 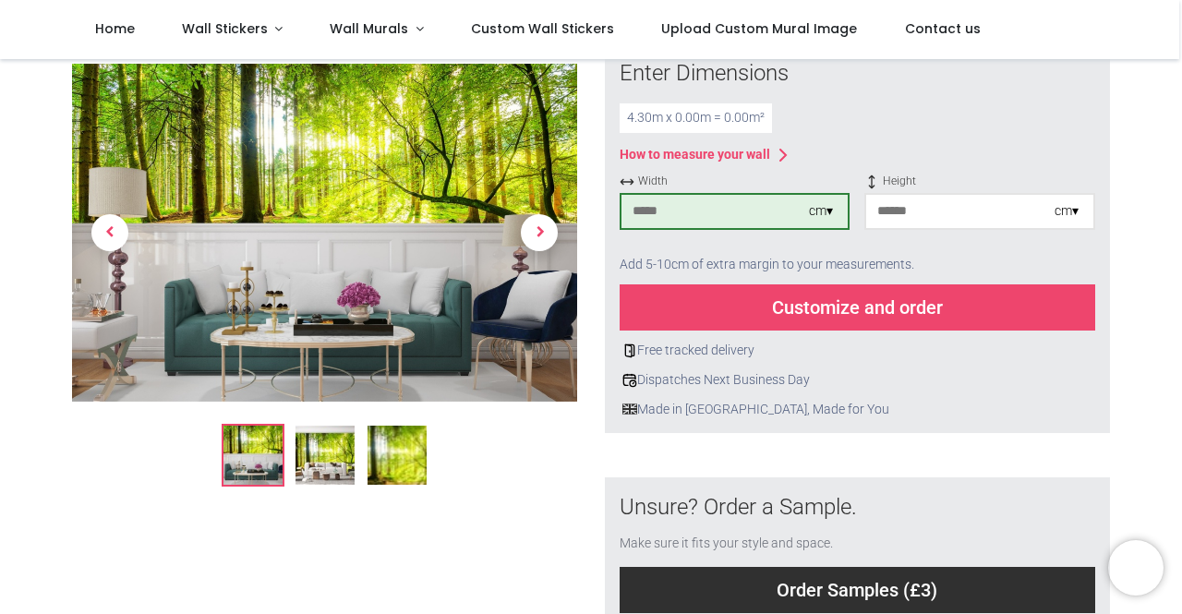 What do you see at coordinates (369, 29) in the screenshot?
I see `span: Wall Murals` at bounding box center [369, 29].